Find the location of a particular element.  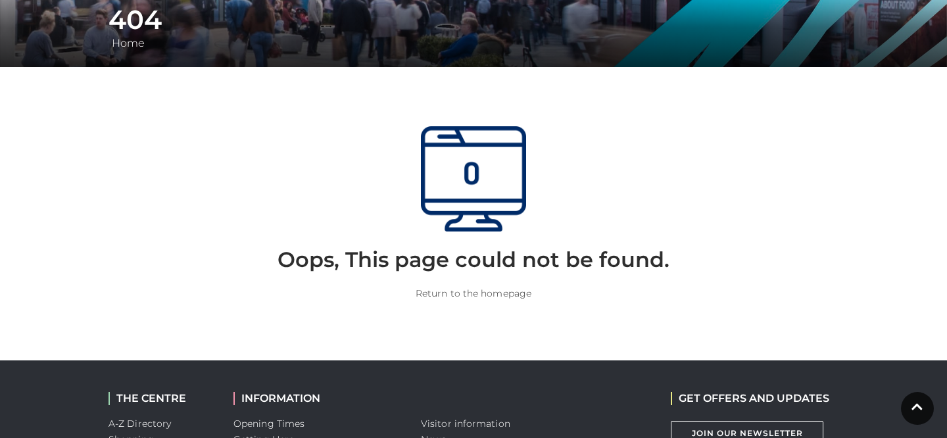

a: Opening Times is located at coordinates (269, 424).